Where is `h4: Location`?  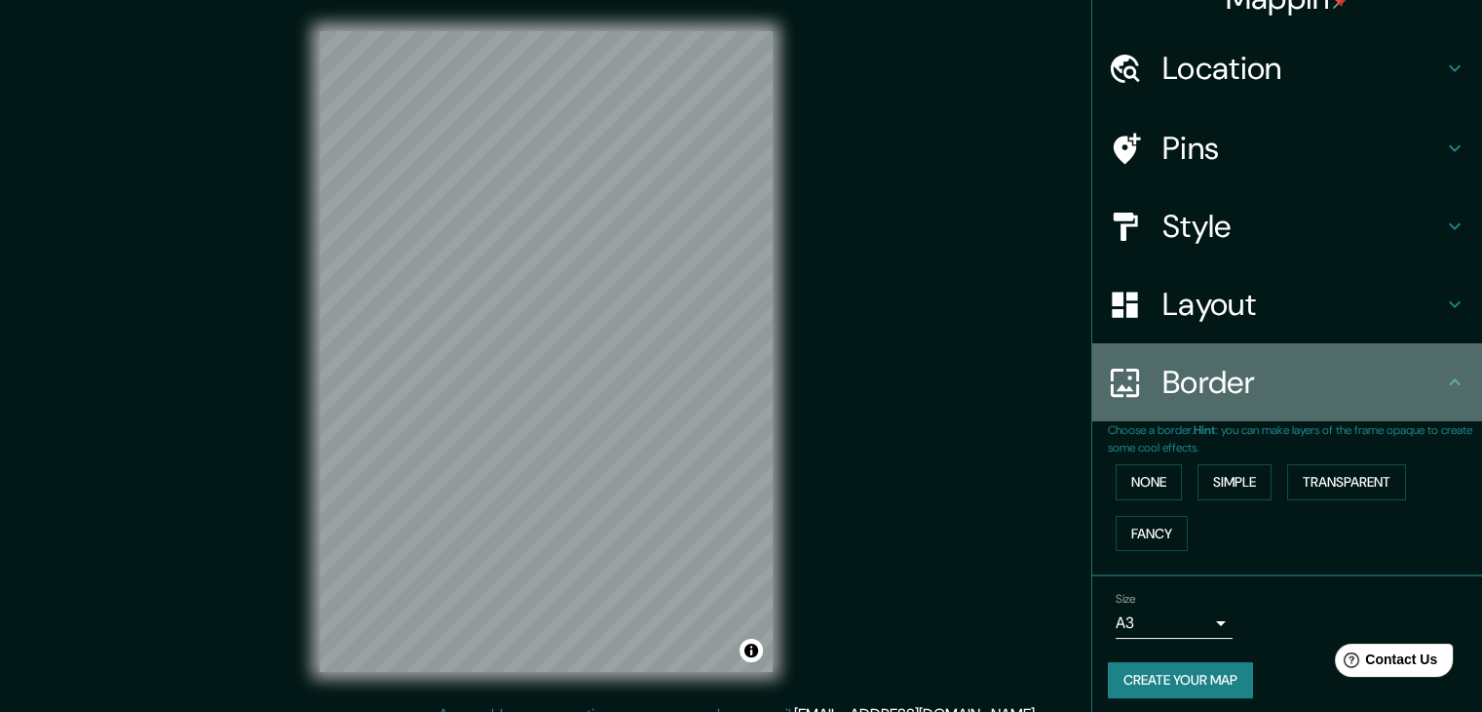
h4: Location is located at coordinates (1303, 68).